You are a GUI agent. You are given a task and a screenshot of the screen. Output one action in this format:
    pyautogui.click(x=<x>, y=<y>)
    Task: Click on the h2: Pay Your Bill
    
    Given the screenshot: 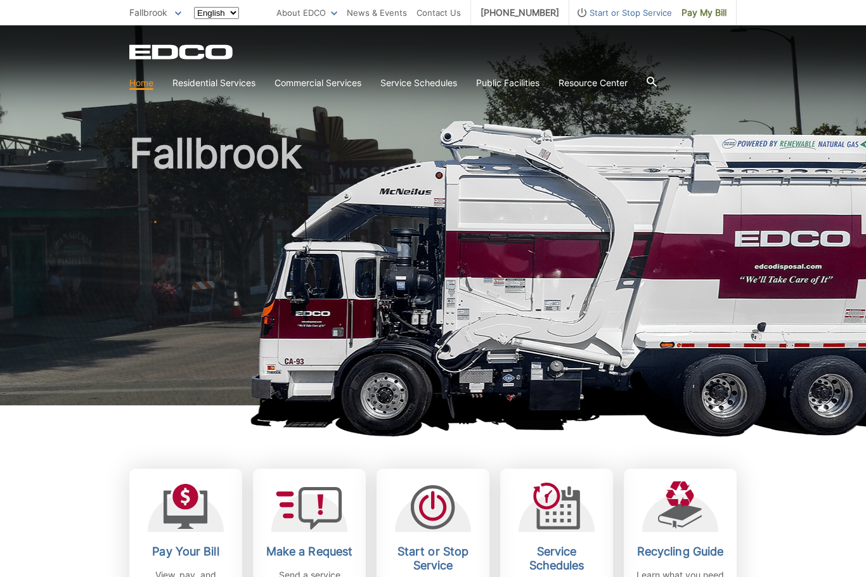 What is the action you would take?
    pyautogui.click(x=186, y=552)
    